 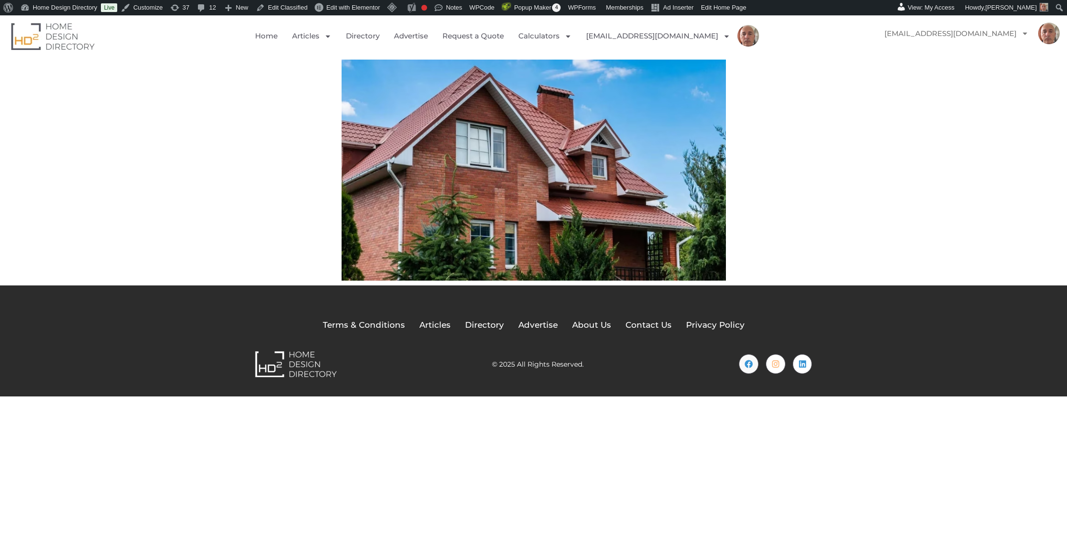 I want to click on a: Contact Us, so click(x=648, y=325).